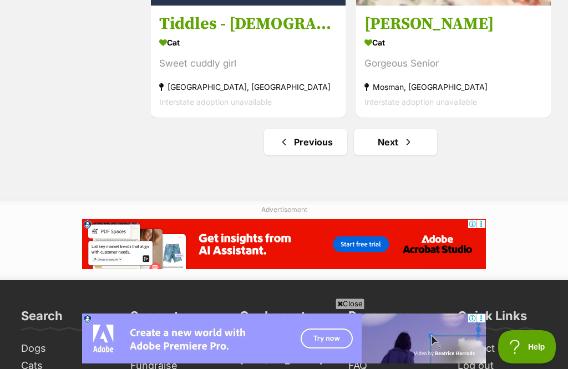 This screenshot has height=369, width=568. What do you see at coordinates (454, 63) in the screenshot?
I see `div: Gorgeous Senior` at bounding box center [454, 63].